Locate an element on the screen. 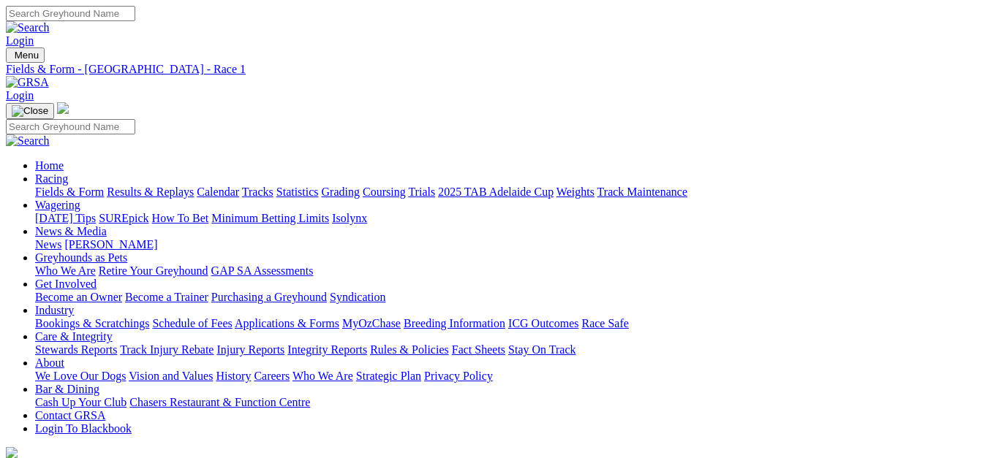 This screenshot has height=458, width=982. a: News is located at coordinates (48, 244).